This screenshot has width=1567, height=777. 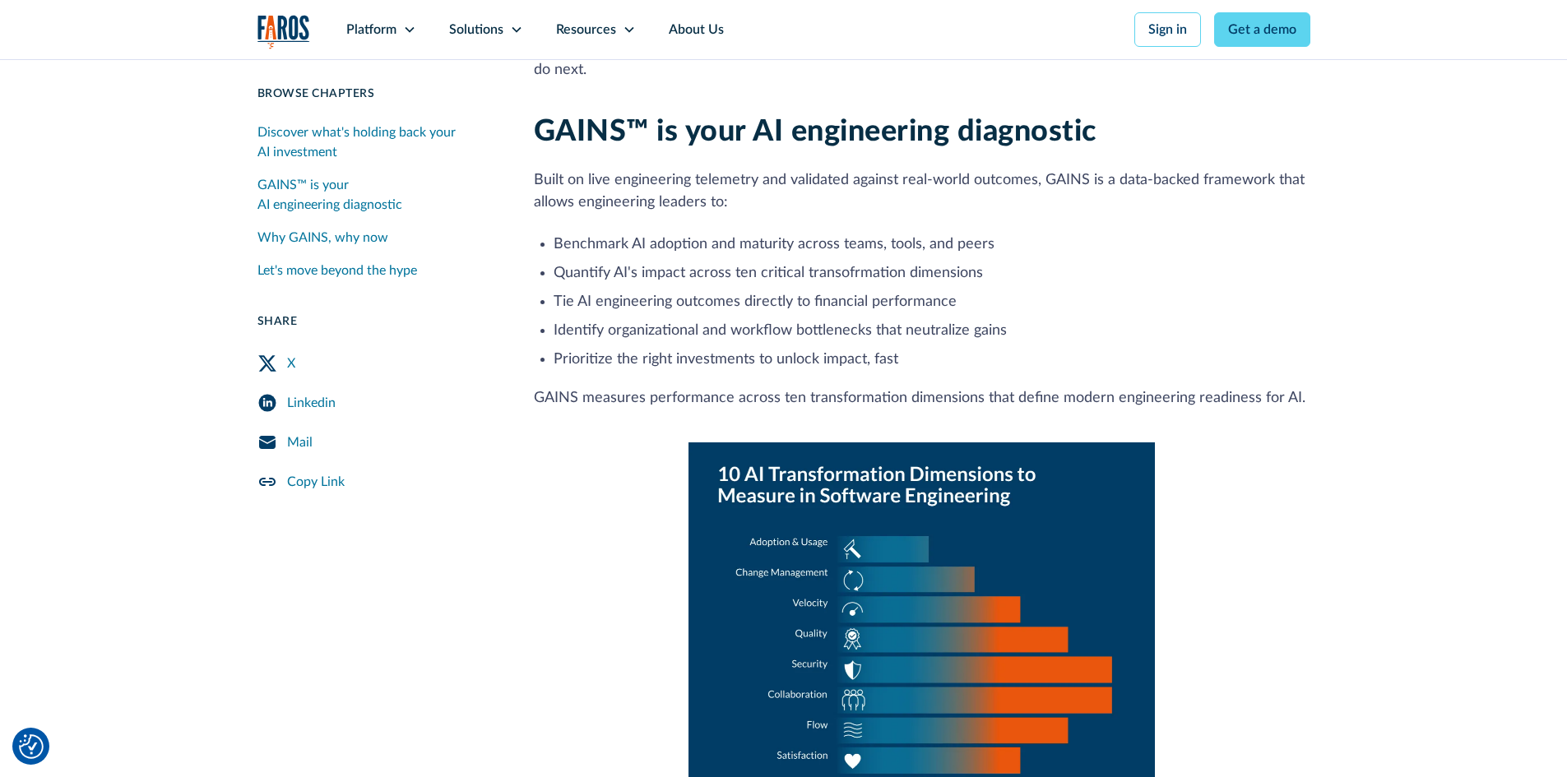 I want to click on div: Linkedin, so click(x=311, y=403).